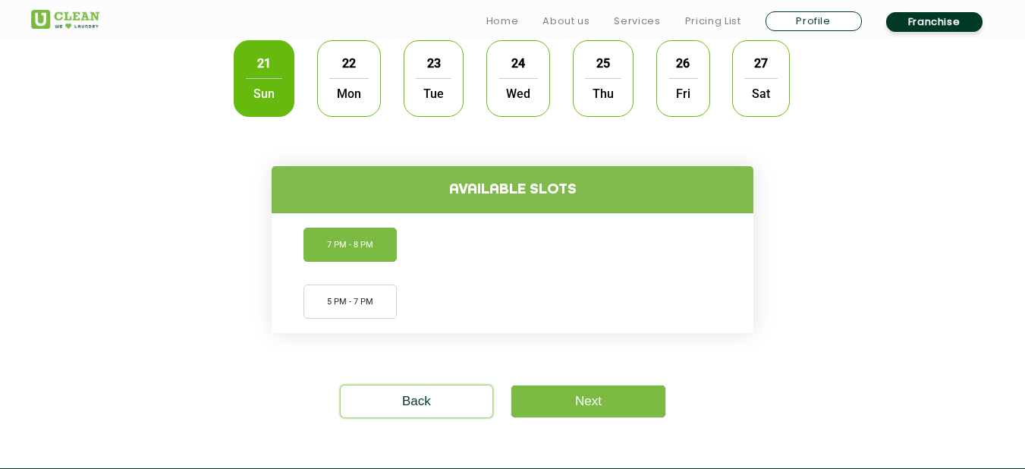 Image resolution: width=1025 pixels, height=469 pixels. What do you see at coordinates (350, 301) in the screenshot?
I see `li: 5 PM - 7 PM` at bounding box center [350, 301].